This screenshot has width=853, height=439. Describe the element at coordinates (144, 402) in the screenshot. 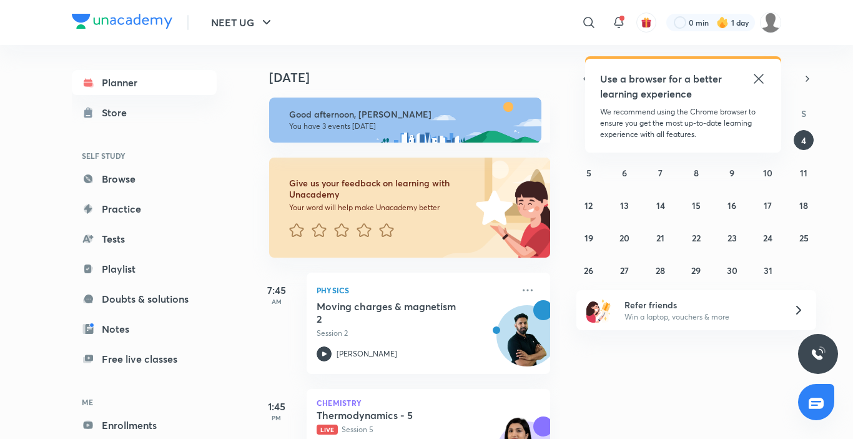

I see `h6: ME` at that location.